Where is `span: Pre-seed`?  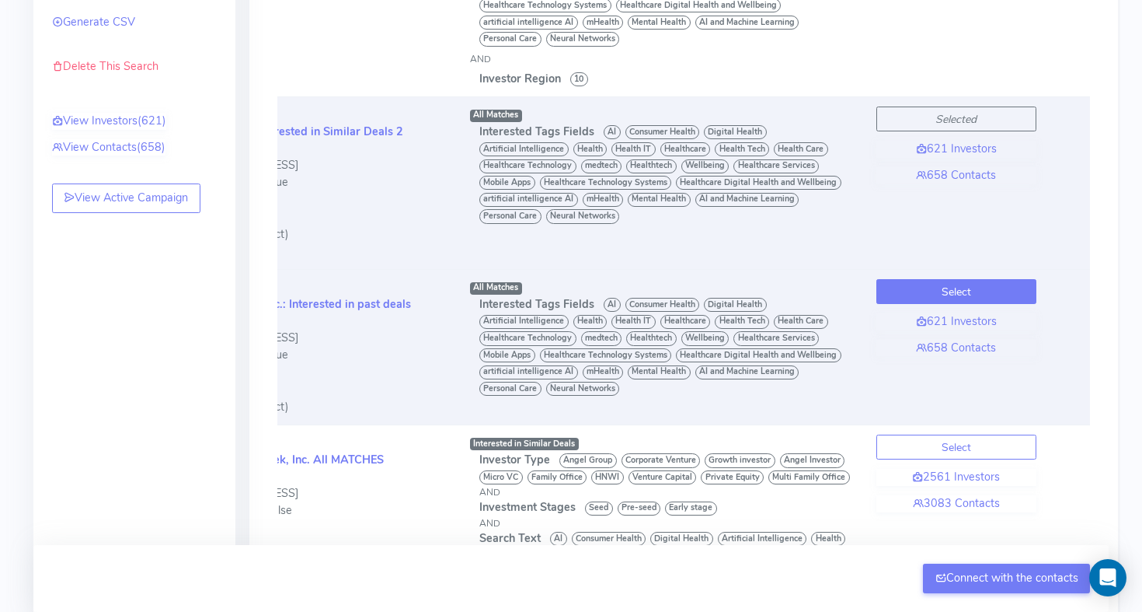 span: Pre-seed is located at coordinates (640, 508).